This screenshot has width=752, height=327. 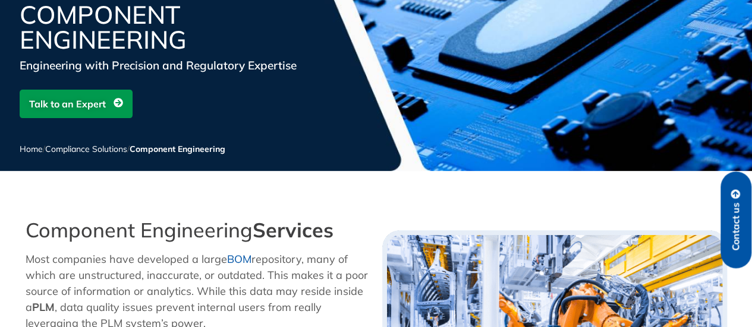 What do you see at coordinates (239, 259) in the screenshot?
I see `a: BOM` at bounding box center [239, 259].